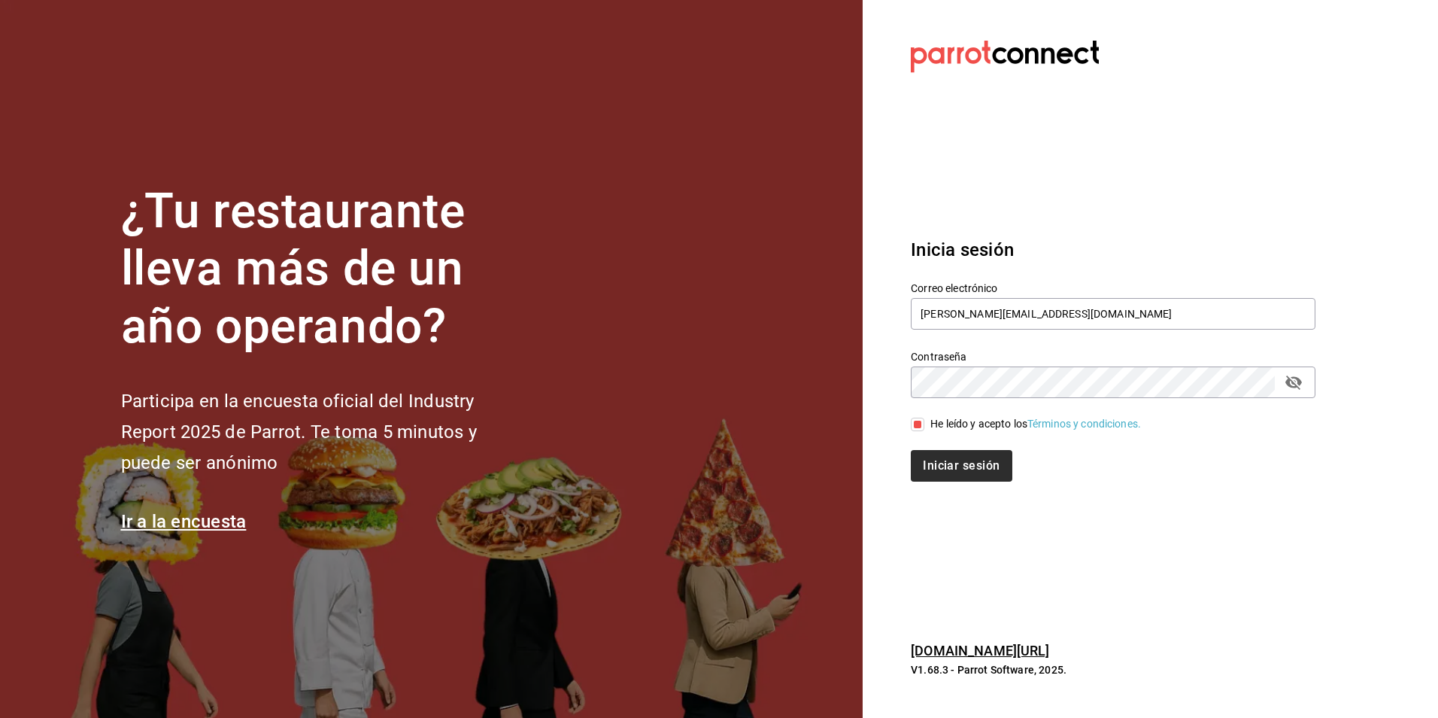 This screenshot has width=1438, height=718. I want to click on p: V1.68.3 - Parrot Software, 2025., so click(1113, 669).